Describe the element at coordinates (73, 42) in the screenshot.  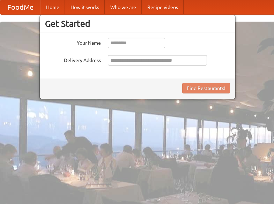
I see `label: Your Name` at that location.